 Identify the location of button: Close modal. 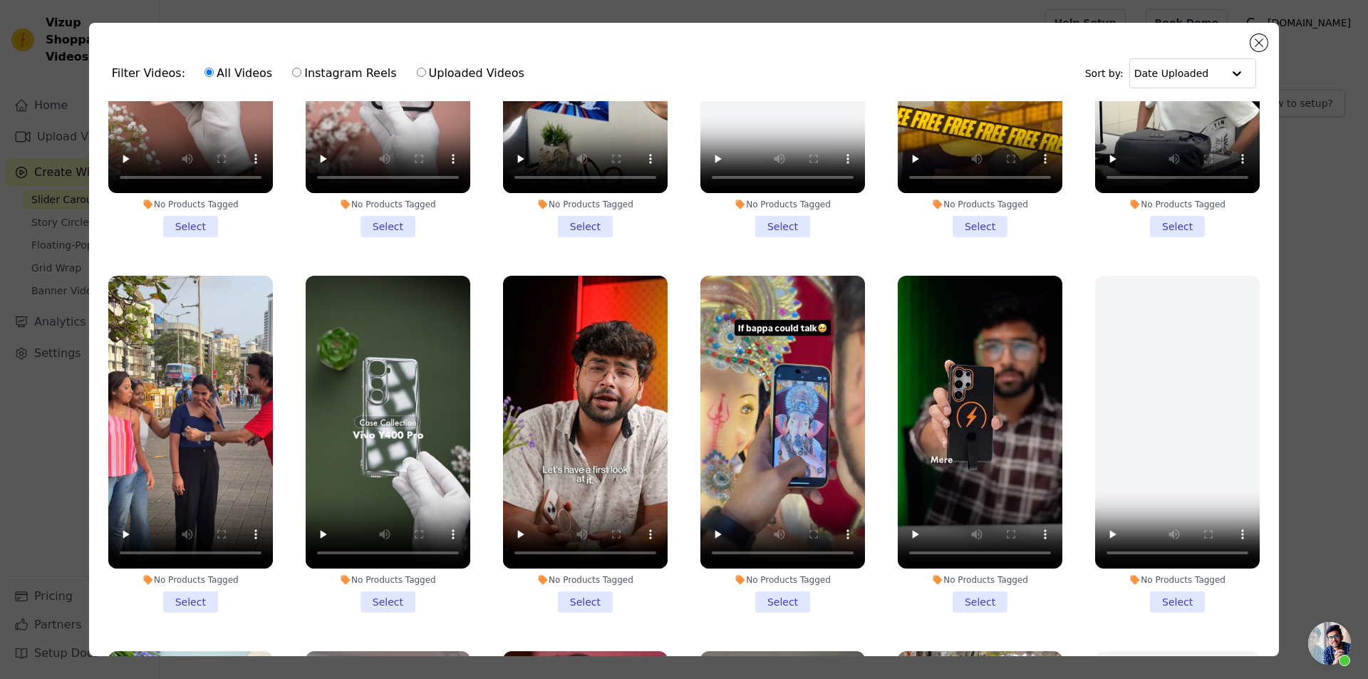
(1259, 43).